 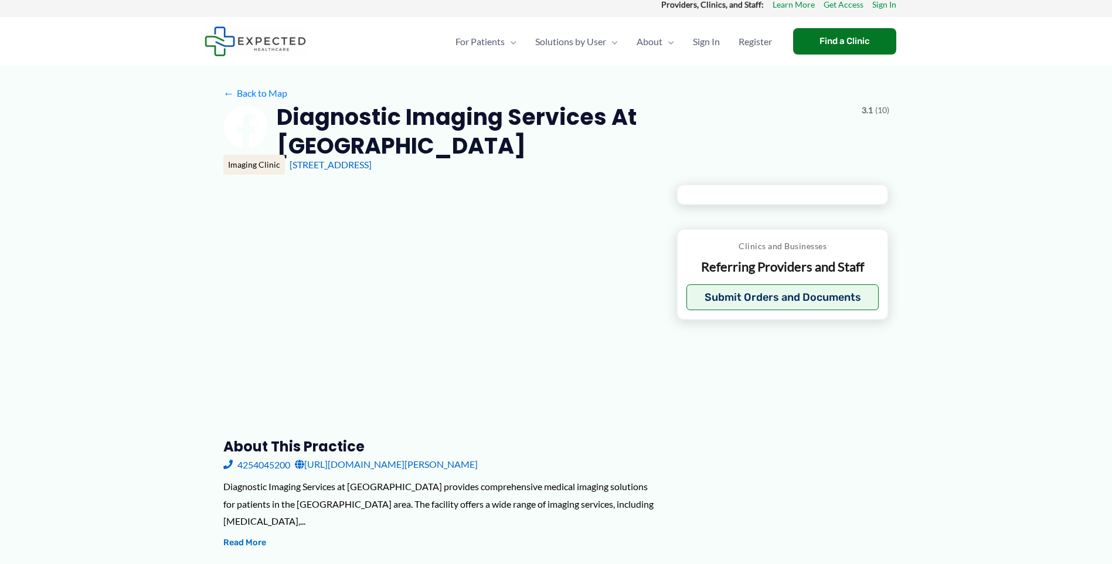 I want to click on span: For Patients, so click(x=480, y=42).